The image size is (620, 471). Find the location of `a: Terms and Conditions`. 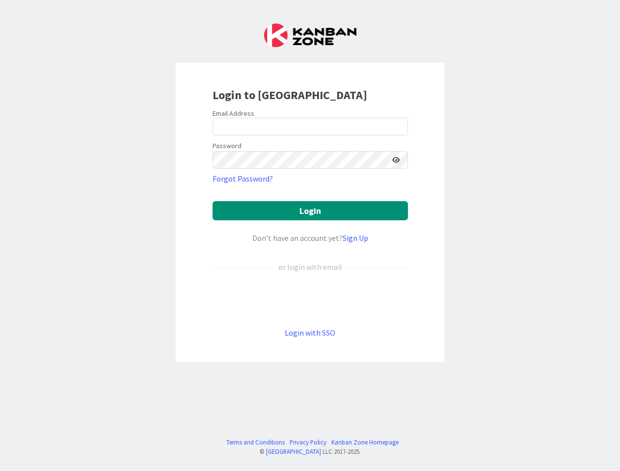

a: Terms and Conditions is located at coordinates (255, 442).